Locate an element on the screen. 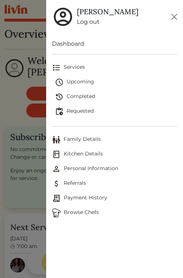 The height and width of the screenshot is (278, 183). span: Upcoming is located at coordinates (116, 82).